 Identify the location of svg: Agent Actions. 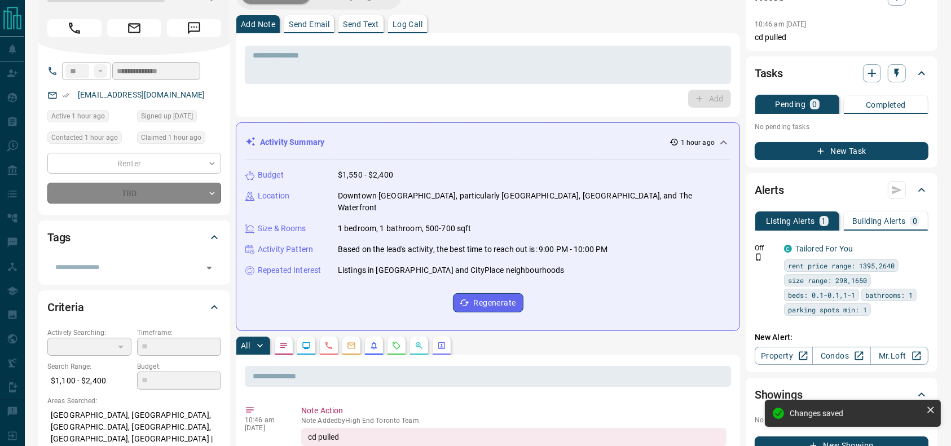
(442, 346).